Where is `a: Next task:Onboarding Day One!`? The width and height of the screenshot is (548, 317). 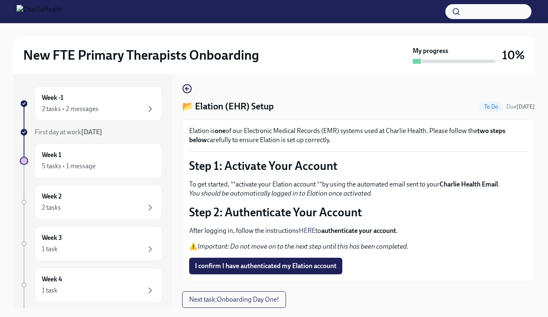
a: Next task:Onboarding Day One! is located at coordinates (234, 299).